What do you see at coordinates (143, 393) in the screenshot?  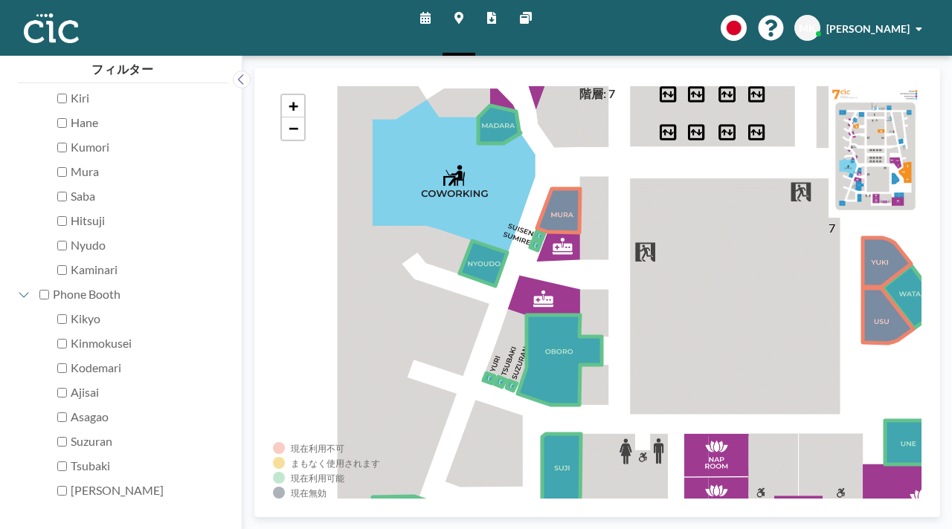 I see `label: Ajisai` at bounding box center [143, 393].